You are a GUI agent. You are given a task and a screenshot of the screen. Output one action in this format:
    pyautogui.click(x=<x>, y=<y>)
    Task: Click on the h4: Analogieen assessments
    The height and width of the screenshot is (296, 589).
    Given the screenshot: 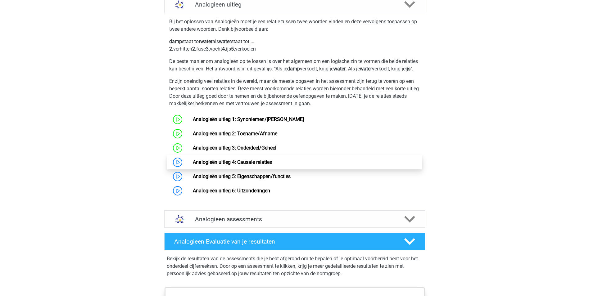 What is the action you would take?
    pyautogui.click(x=295, y=219)
    